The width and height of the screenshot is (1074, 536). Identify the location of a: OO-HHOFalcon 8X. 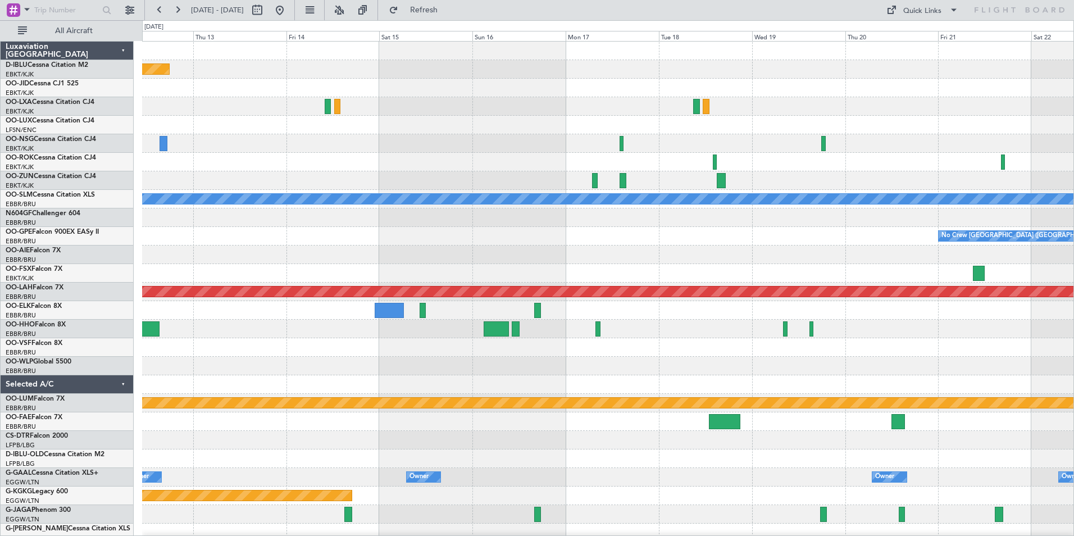
(35, 325).